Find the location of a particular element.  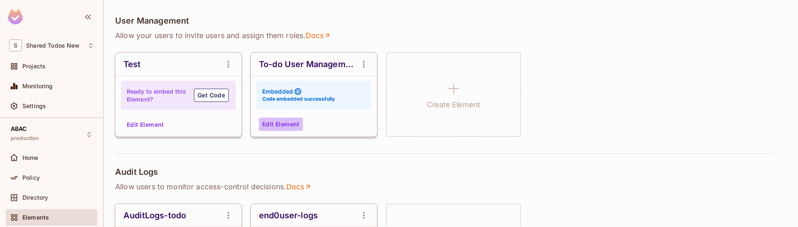

p: Allow users to monitor access-control decisions . is located at coordinates (451, 187).